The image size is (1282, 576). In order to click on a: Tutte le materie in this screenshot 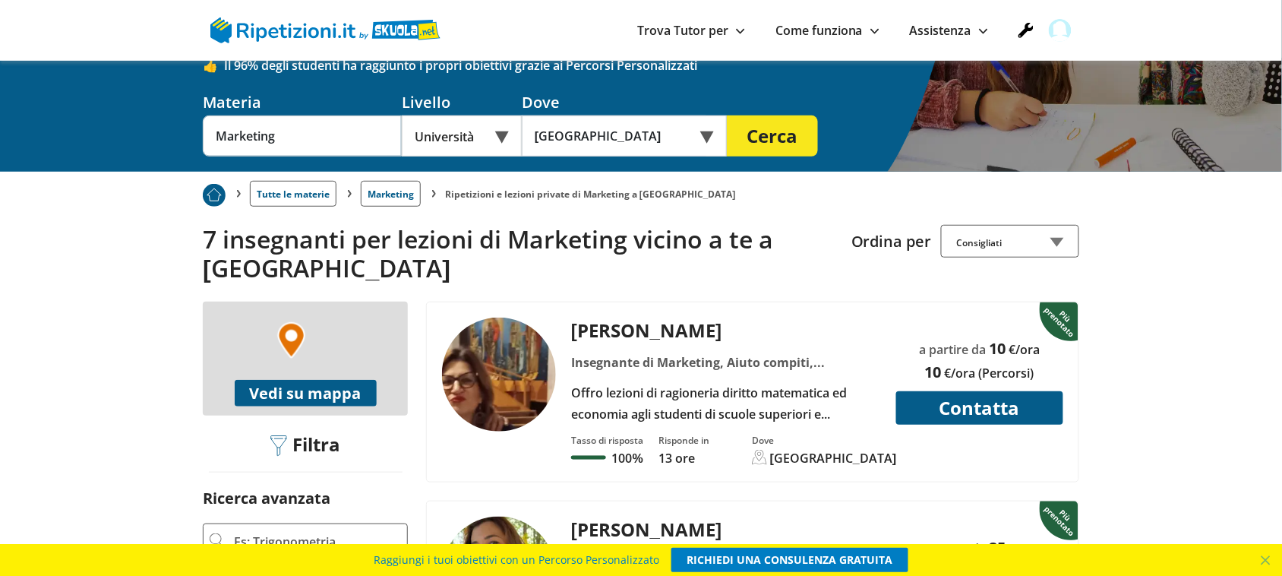, I will do `click(293, 194)`.